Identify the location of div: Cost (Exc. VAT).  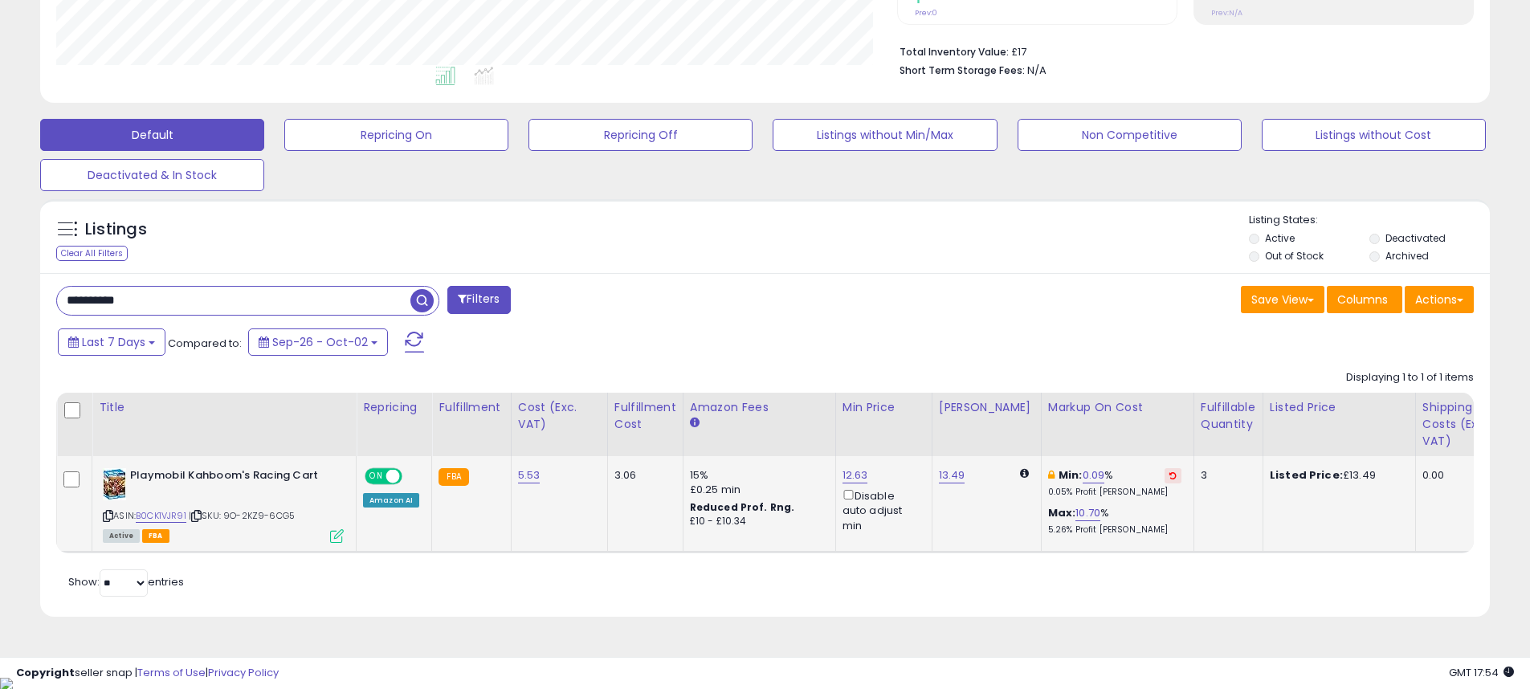
(559, 416).